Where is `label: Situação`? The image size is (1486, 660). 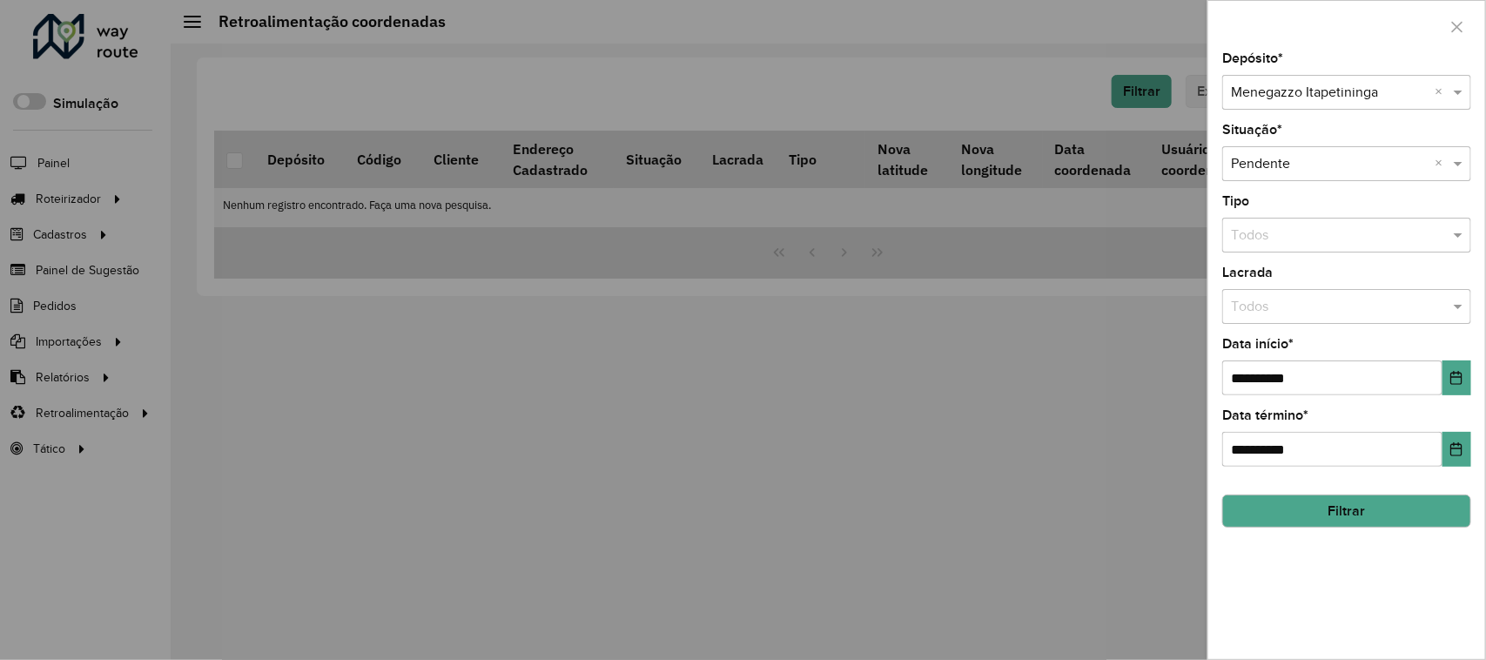
label: Situação is located at coordinates (1252, 130).